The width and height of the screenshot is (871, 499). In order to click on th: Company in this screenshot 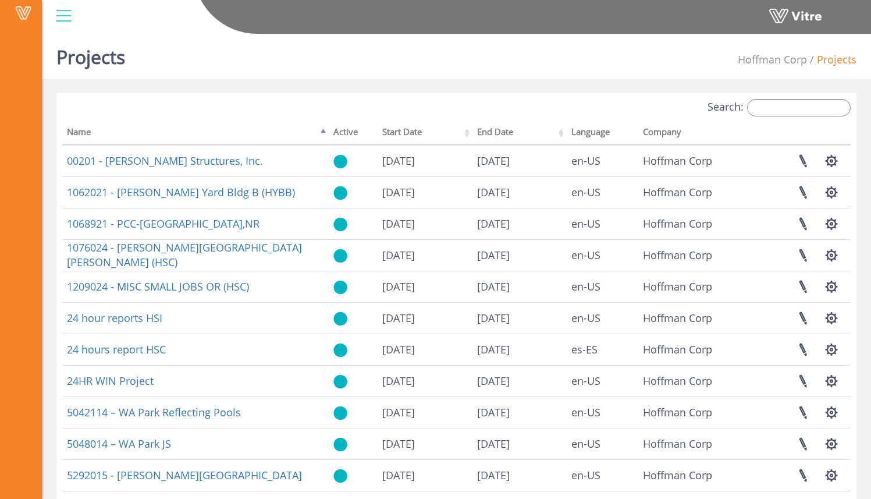, I will do `click(695, 134)`.